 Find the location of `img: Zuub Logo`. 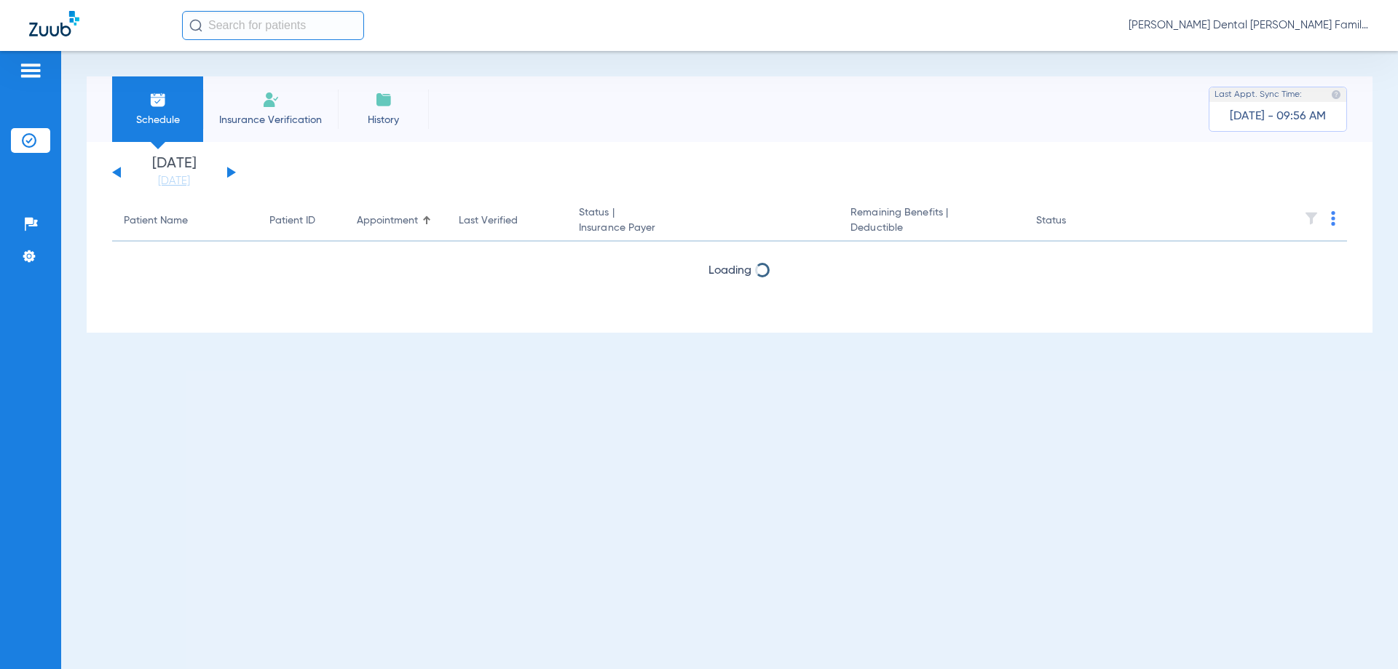

img: Zuub Logo is located at coordinates (54, 23).